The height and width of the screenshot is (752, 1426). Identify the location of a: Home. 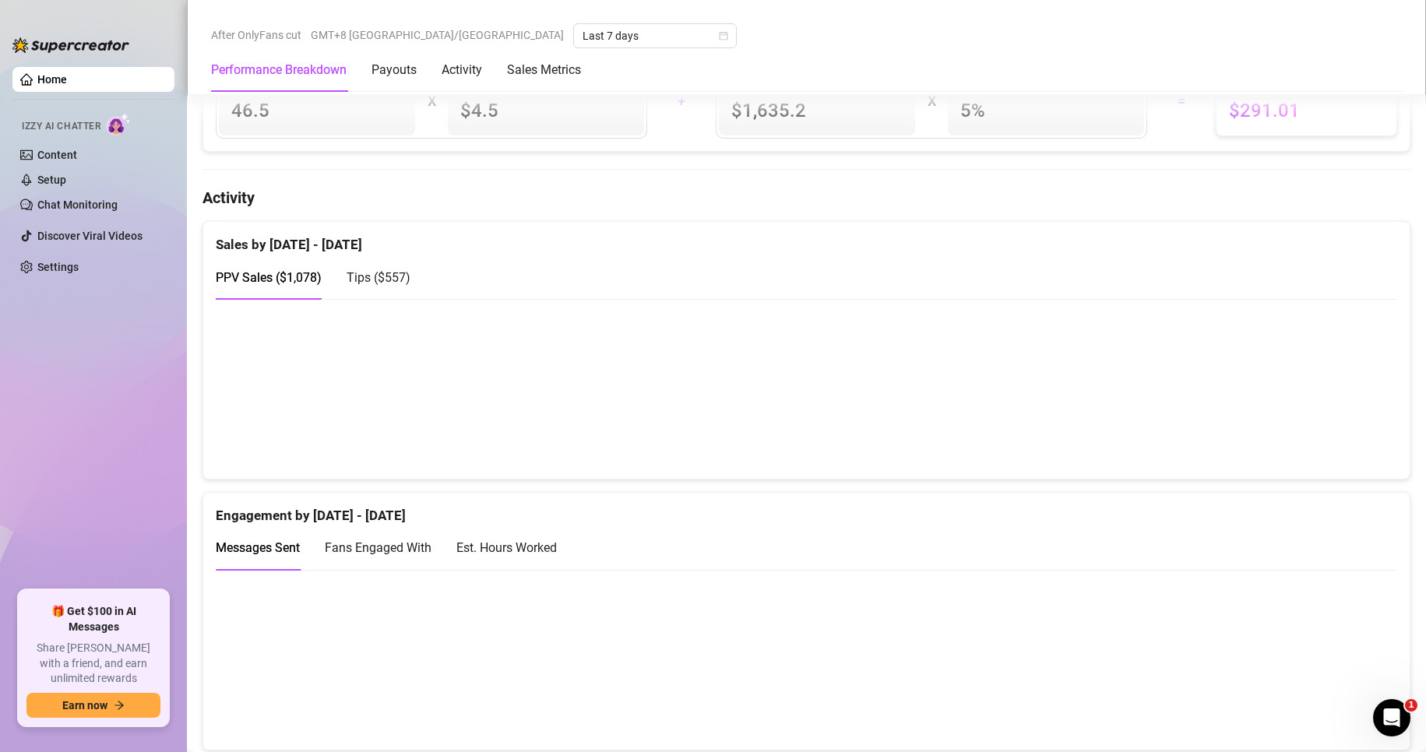
(52, 79).